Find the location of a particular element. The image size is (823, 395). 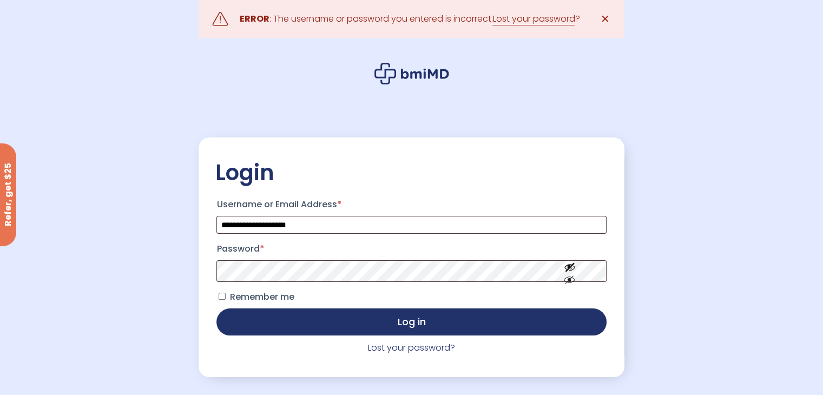

button: Log in is located at coordinates (411, 322).